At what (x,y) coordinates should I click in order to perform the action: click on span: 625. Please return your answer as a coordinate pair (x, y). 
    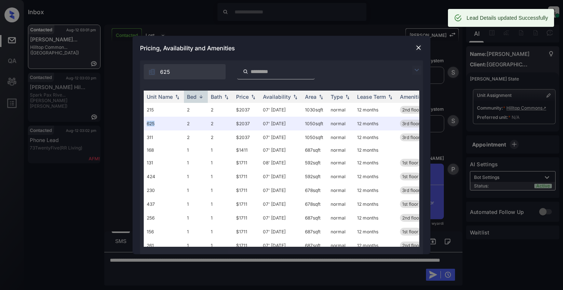
    Looking at the image, I should click on (165, 72).